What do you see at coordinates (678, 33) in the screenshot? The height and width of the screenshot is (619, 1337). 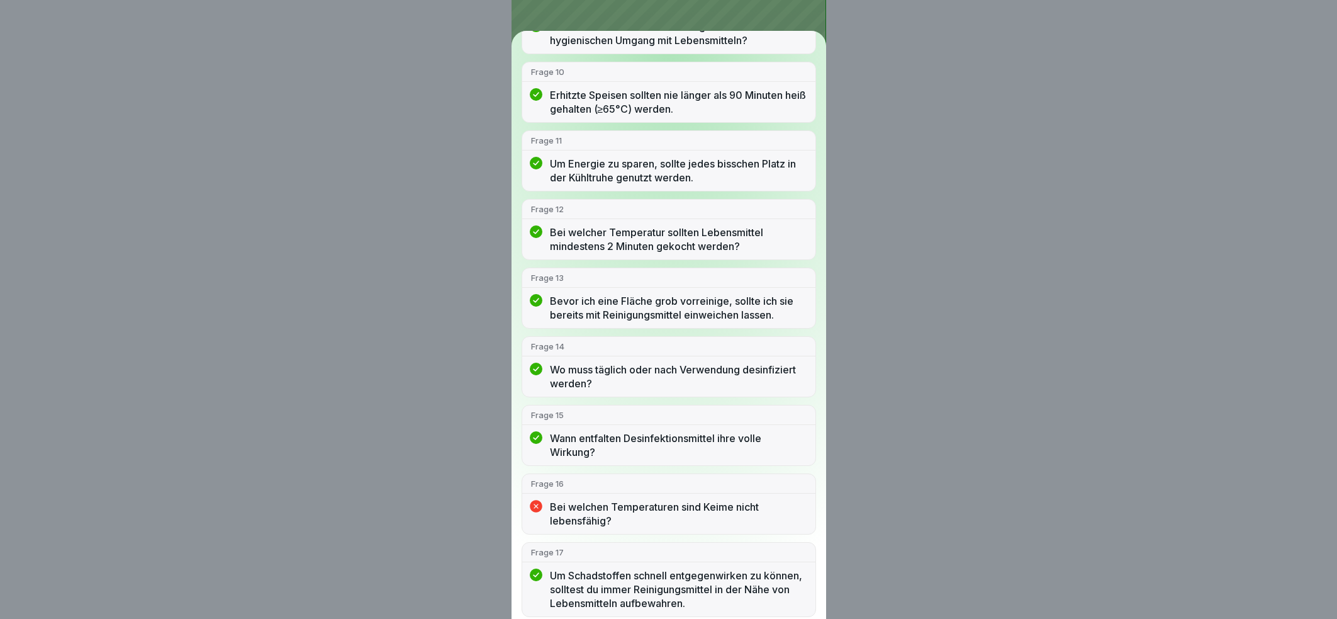 I see `p: Welche Maßnahmen sind wichtig für den hygienischen Umgang mit Lebensmitteln?` at bounding box center [678, 33].